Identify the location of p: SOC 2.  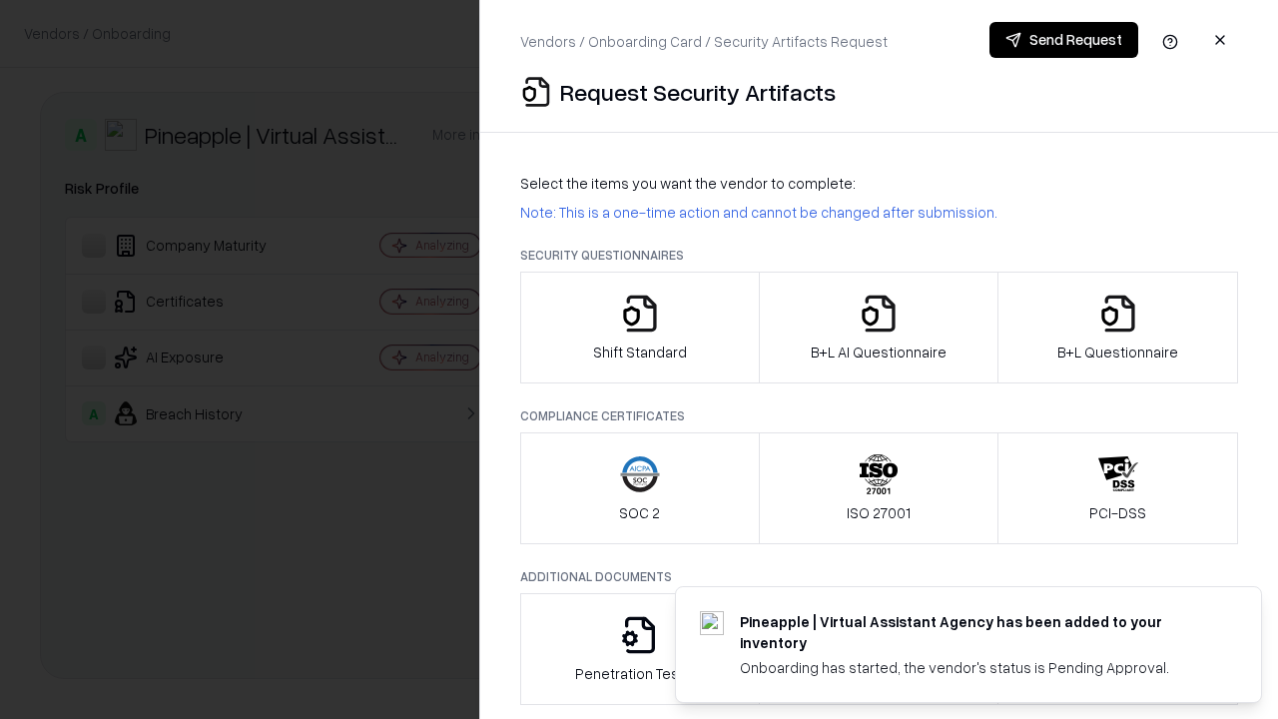
(639, 512).